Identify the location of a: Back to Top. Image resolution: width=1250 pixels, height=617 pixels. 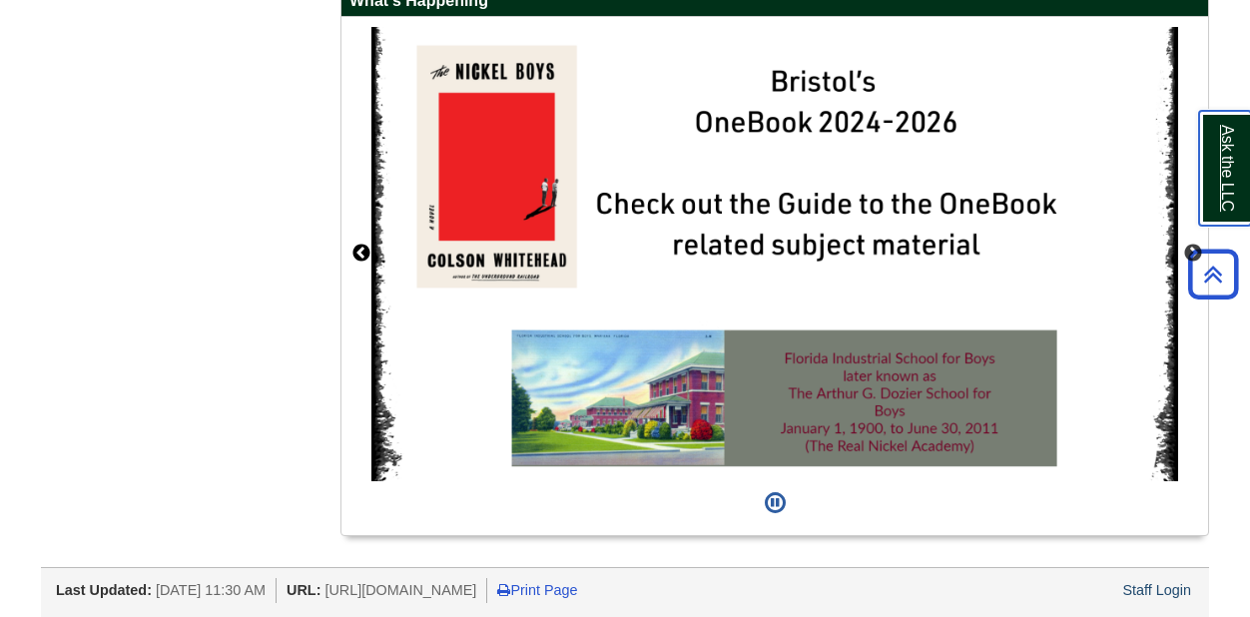
(1213, 274).